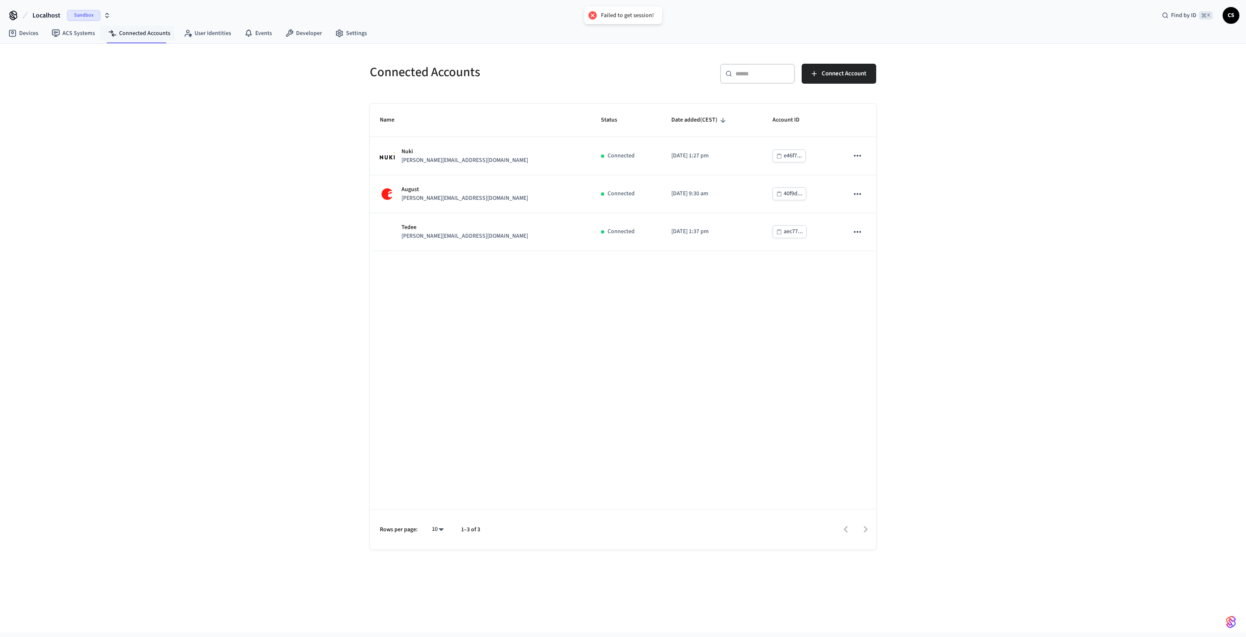 The image size is (1246, 637). Describe the element at coordinates (700, 120) in the screenshot. I see `span: Date added(CEST)` at that location.